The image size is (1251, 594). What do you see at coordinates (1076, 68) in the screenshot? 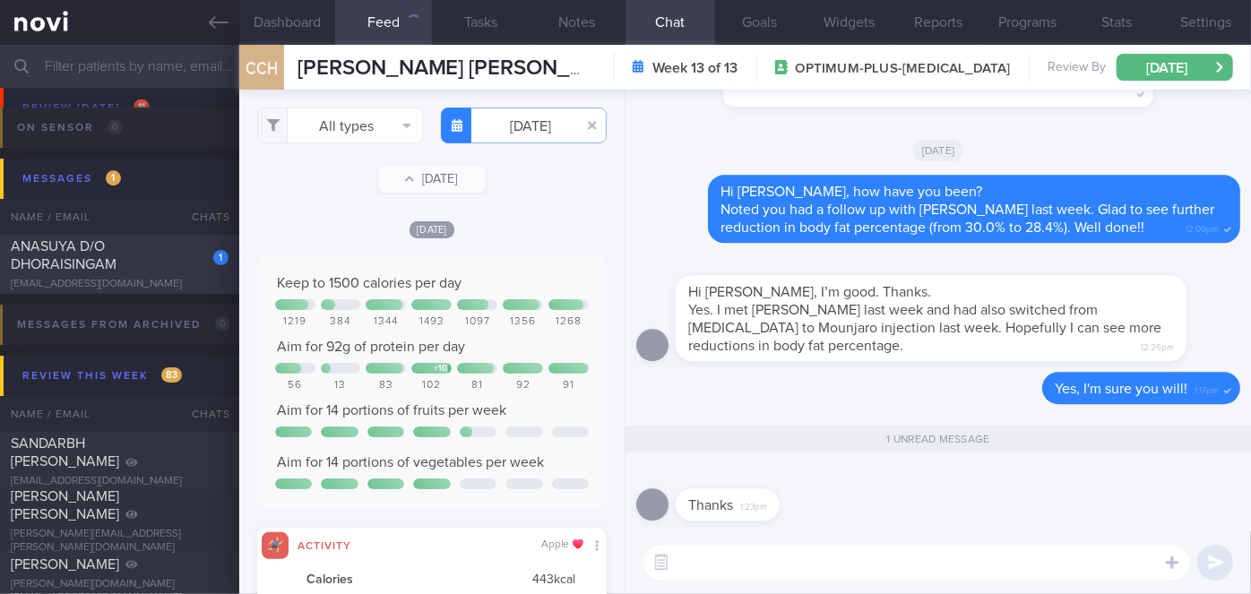
I see `span: Review By` at bounding box center [1076, 68].